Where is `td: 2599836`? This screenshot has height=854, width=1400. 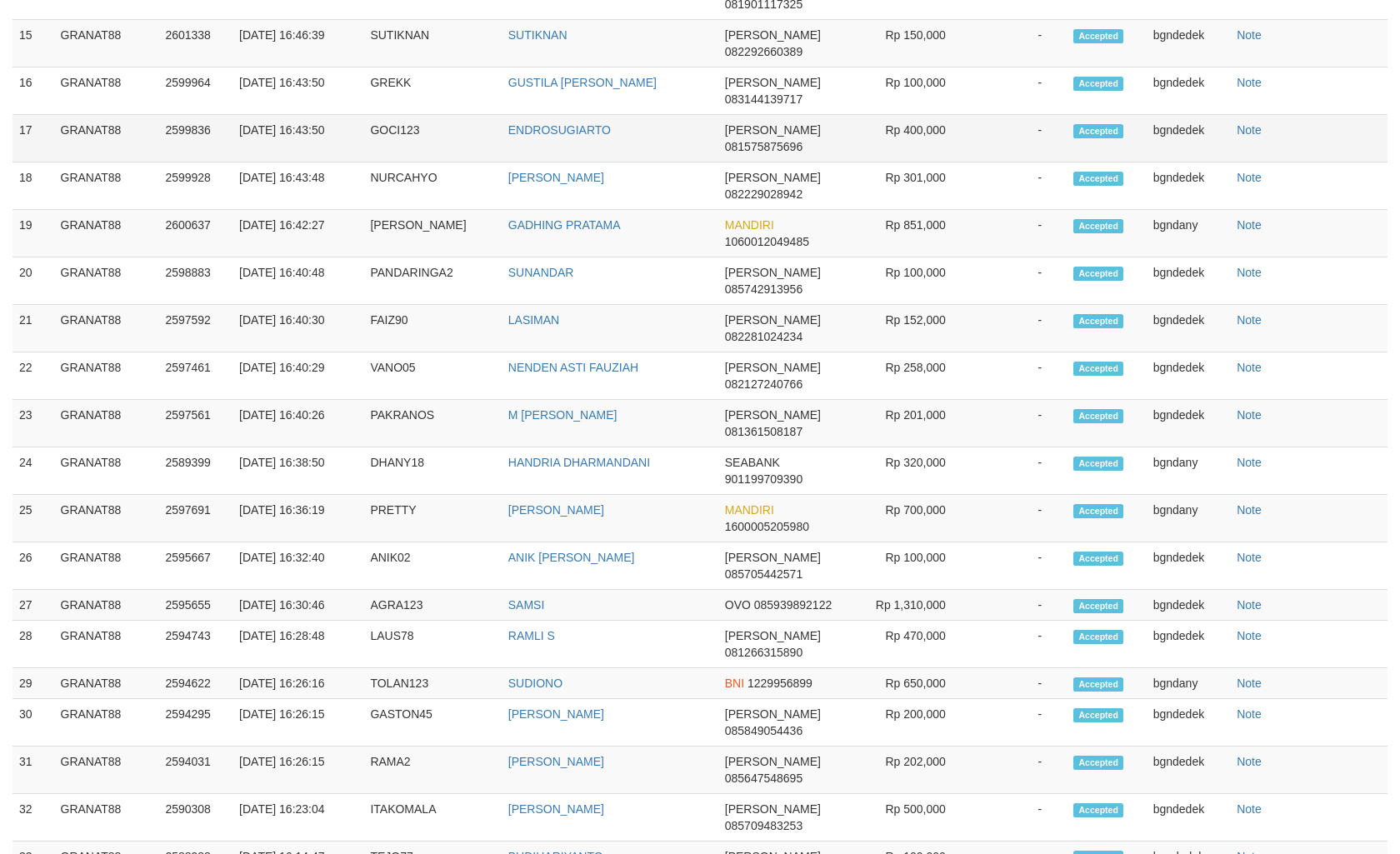
td: 2599836 is located at coordinates (195, 139).